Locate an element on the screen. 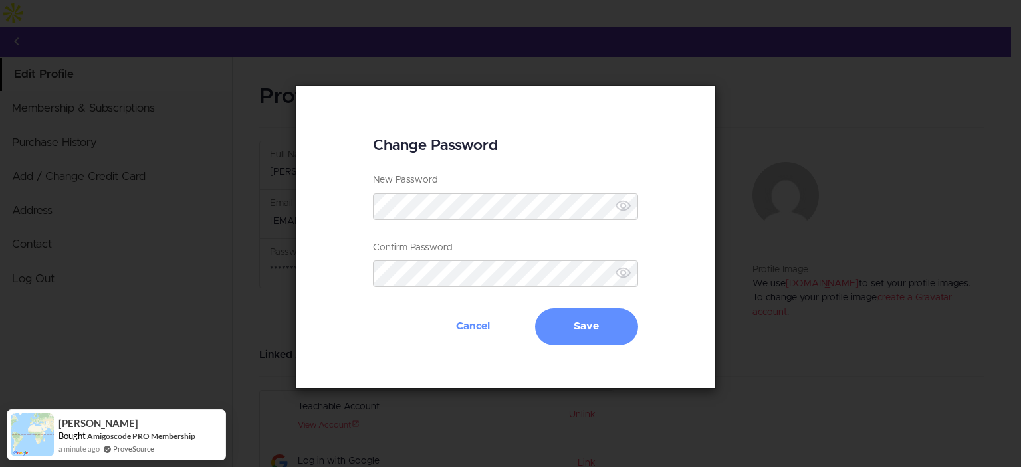 The height and width of the screenshot is (467, 1021). a: Amigoscode PRO Membership is located at coordinates (141, 436).